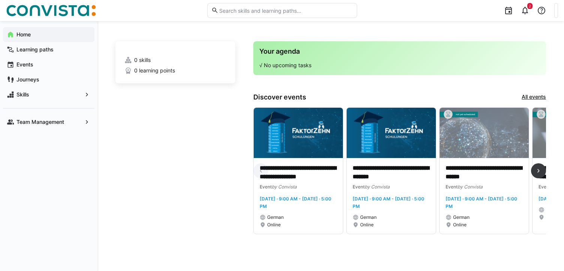 The image size is (564, 271). What do you see at coordinates (530, 6) in the screenshot?
I see `span: 2` at bounding box center [530, 6].